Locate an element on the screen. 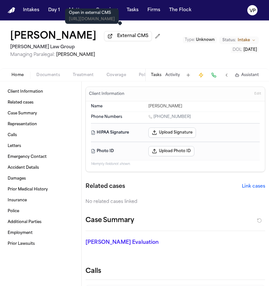  span: Representation is located at coordinates (22, 124).